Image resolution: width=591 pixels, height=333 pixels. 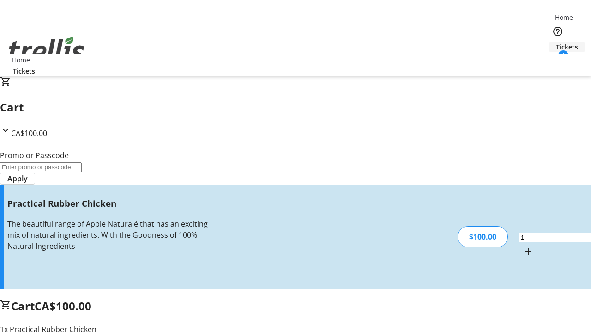 What do you see at coordinates (528, 251) in the screenshot?
I see `button: Increment by one` at bounding box center [528, 251].